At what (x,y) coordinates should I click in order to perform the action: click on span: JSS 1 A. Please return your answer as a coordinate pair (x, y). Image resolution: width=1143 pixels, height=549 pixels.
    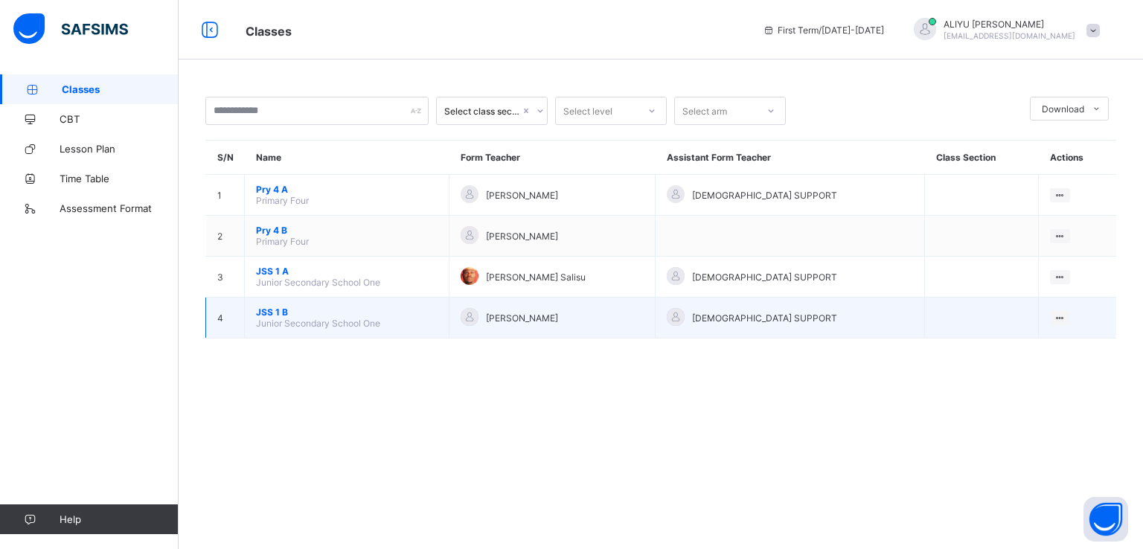
    Looking at the image, I should click on (347, 271).